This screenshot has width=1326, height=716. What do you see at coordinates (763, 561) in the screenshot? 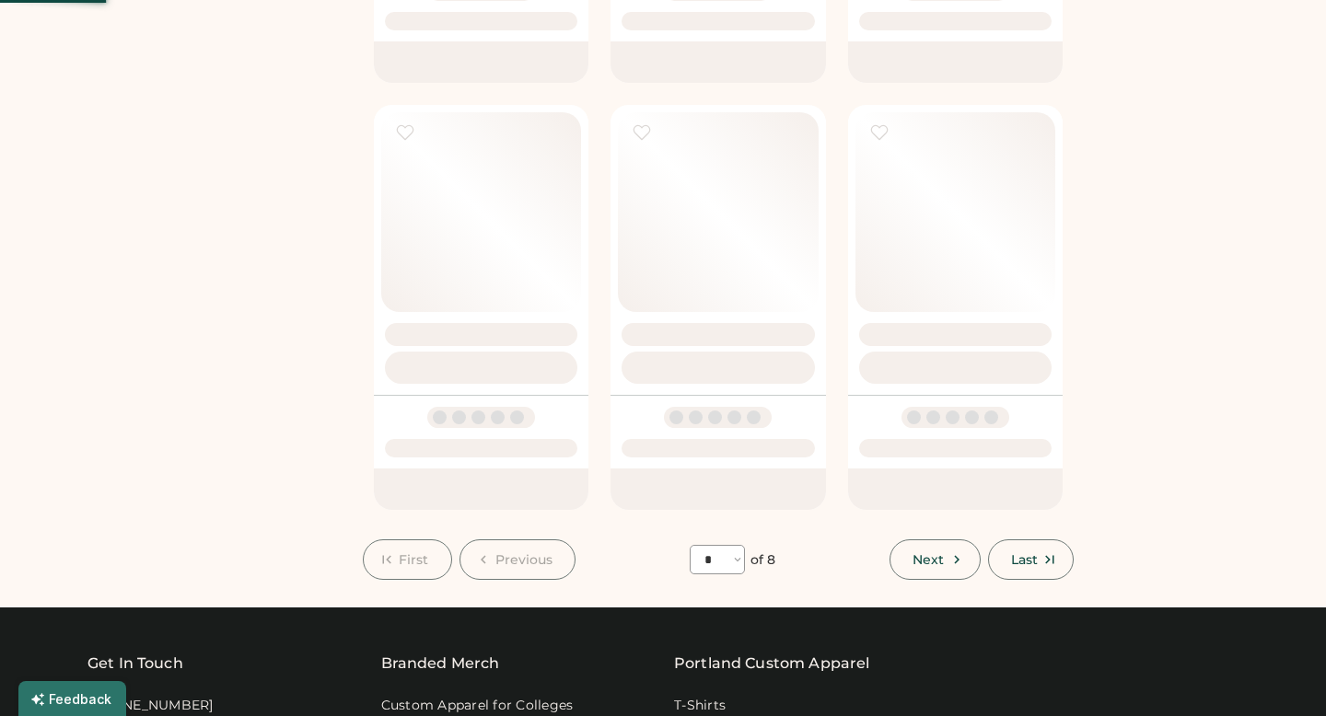
I see `div: of 8` at bounding box center [763, 561].